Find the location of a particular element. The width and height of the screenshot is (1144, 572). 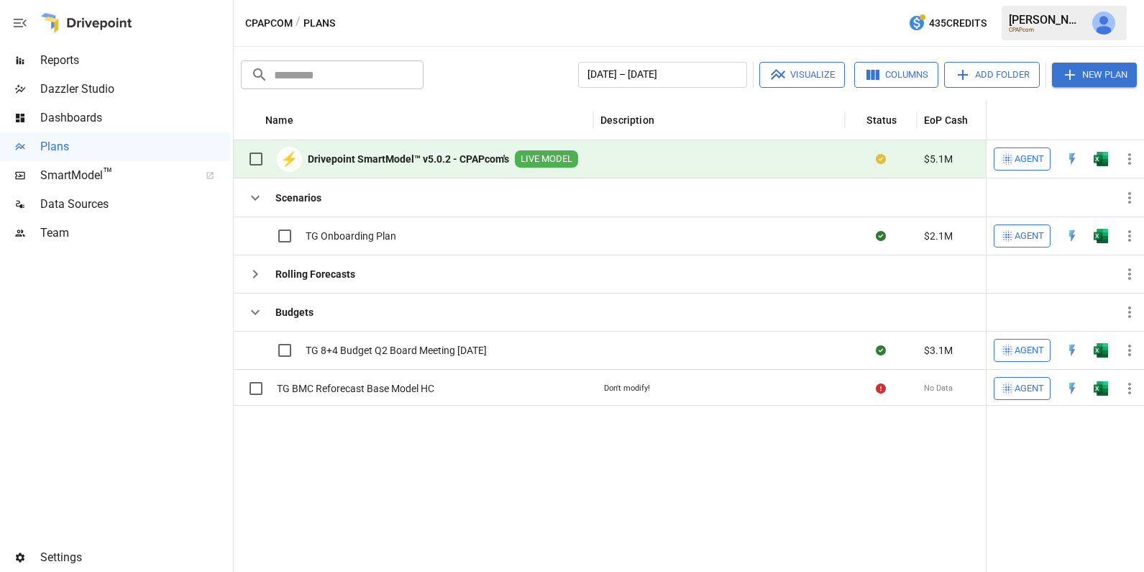

span: TG BMC Reforecast Base Model HC is located at coordinates (355, 388).